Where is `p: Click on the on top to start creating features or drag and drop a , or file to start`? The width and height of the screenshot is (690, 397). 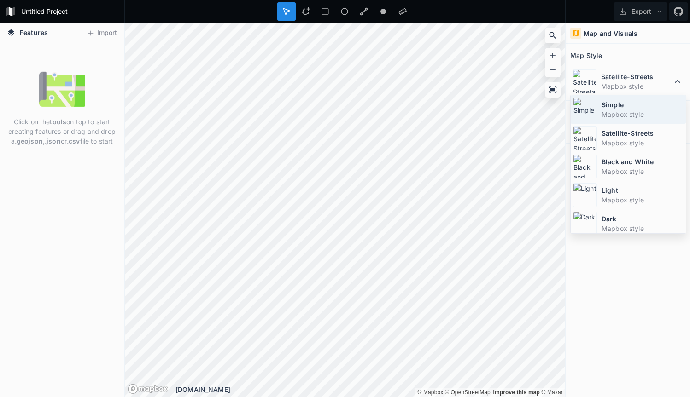 p: Click on the on top to start creating features or drag and drop a , or file to start is located at coordinates (62, 131).